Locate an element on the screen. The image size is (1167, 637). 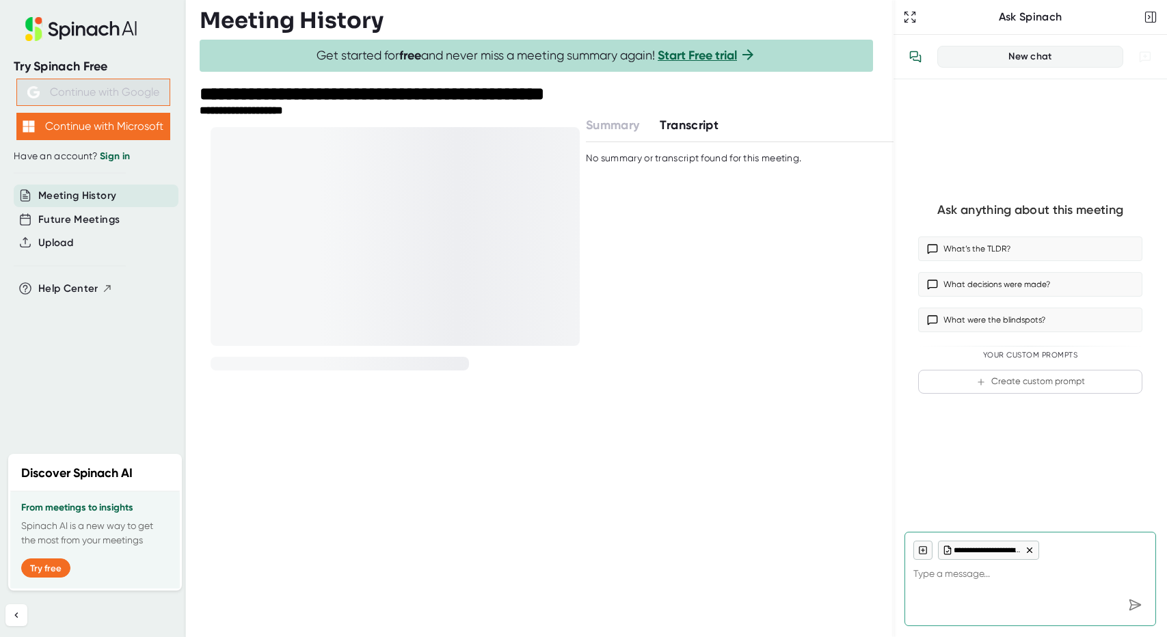
div: Ask Spinach is located at coordinates (1030, 17).